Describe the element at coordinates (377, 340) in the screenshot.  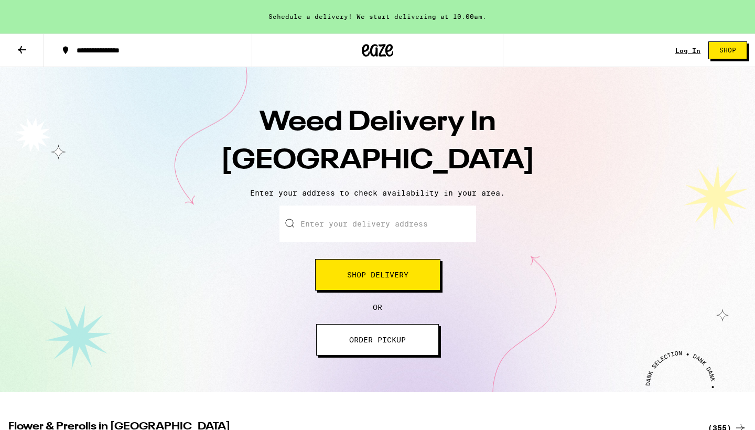
I see `span: ORDER PICKUP` at that location.